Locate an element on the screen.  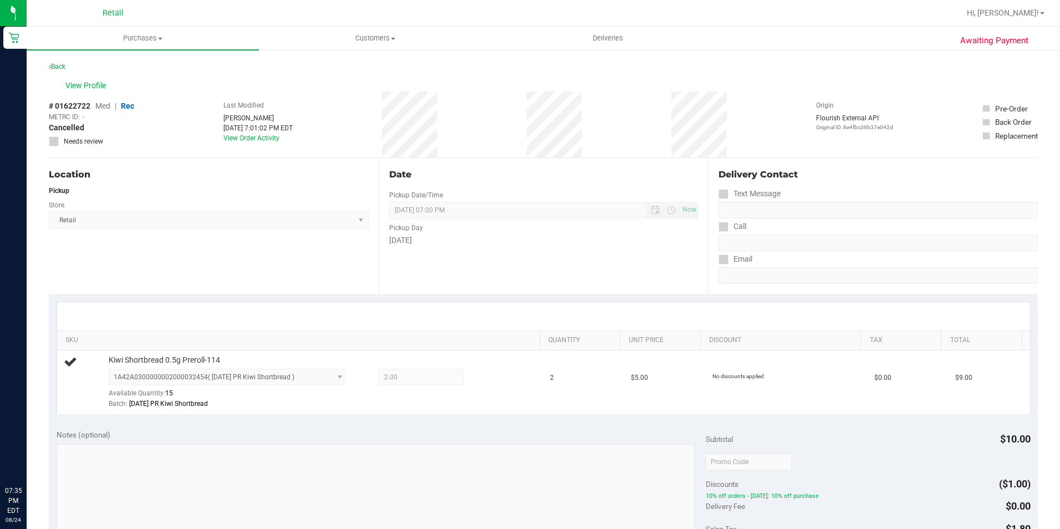
p: 08/24 is located at coordinates (13, 520).